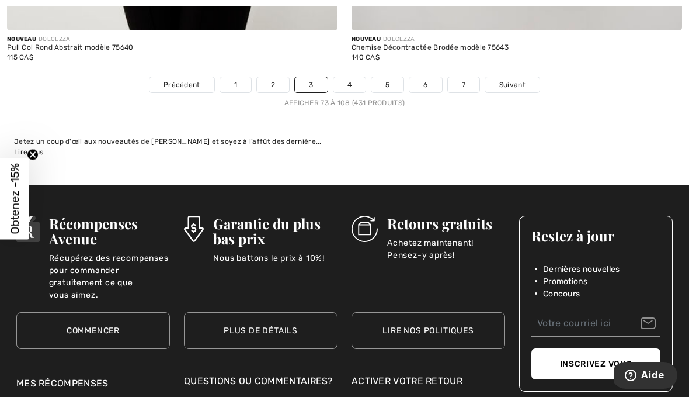 The image size is (689, 397). What do you see at coordinates (109, 263) in the screenshot?
I see `p: Récupérez des recompenses pour commander gratuitement ce que vous aimez.` at bounding box center [109, 263].